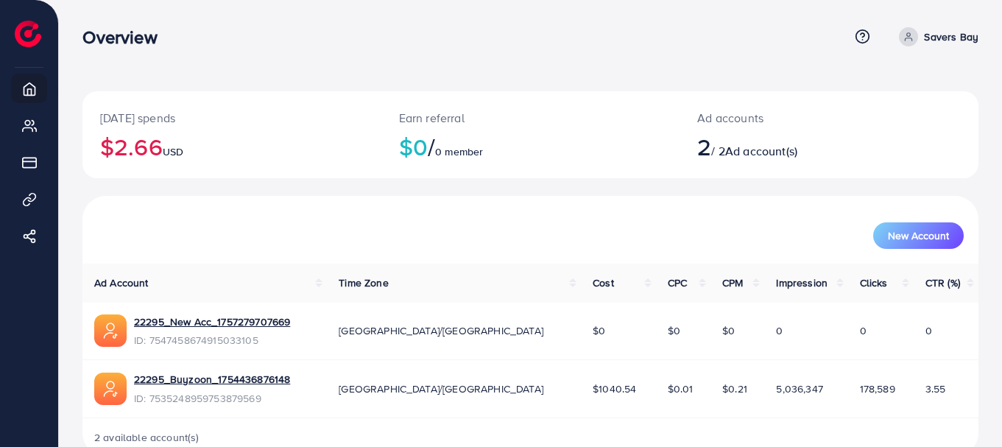  What do you see at coordinates (936, 389) in the screenshot?
I see `span: 3.55` at bounding box center [936, 389].